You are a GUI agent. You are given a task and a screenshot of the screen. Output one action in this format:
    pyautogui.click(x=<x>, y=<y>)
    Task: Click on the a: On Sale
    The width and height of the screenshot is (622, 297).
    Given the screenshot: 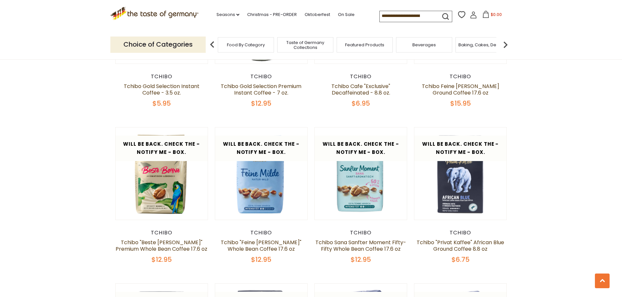 What is the action you would take?
    pyautogui.click(x=346, y=15)
    